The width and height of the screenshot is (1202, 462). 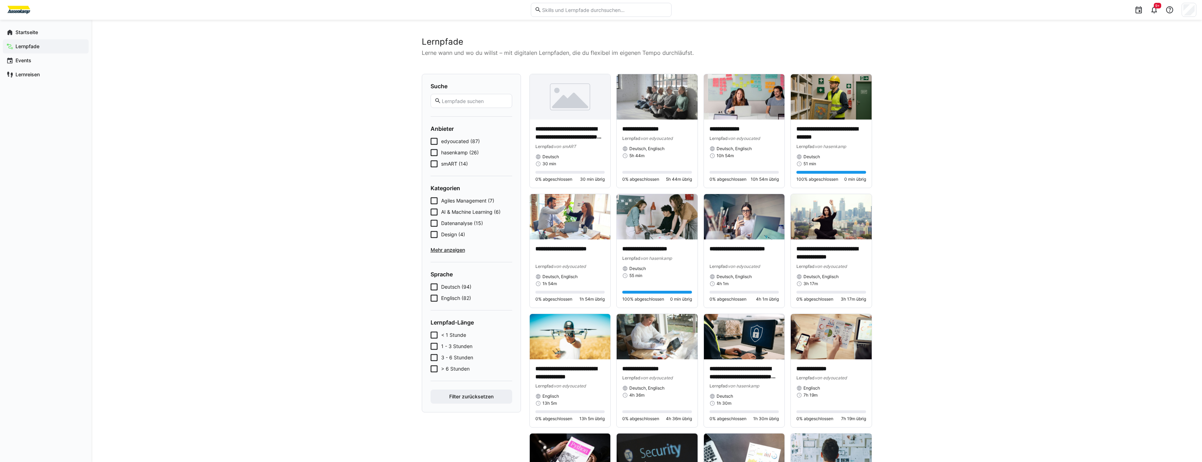 What do you see at coordinates (471, 323) in the screenshot?
I see `h4: Lernpfad-Länge` at bounding box center [471, 323].